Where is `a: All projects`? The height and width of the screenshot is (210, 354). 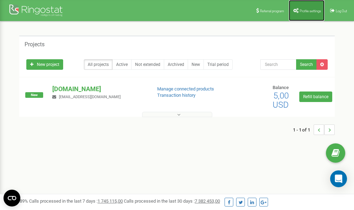
a: All projects is located at coordinates (98, 65).